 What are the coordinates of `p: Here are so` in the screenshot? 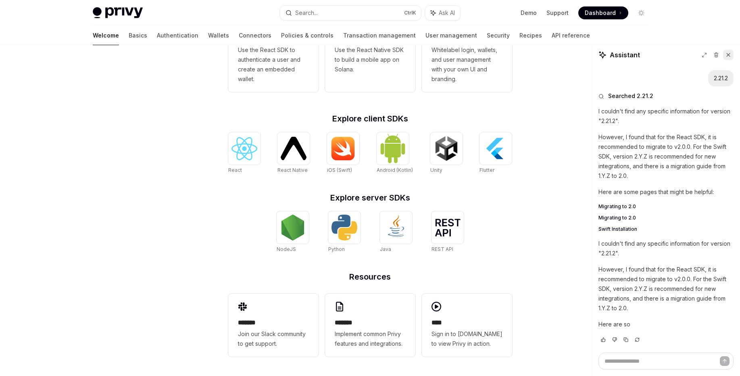 It's located at (666, 324).